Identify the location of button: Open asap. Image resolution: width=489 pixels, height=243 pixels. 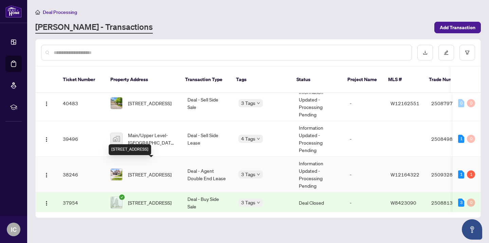
(472, 230).